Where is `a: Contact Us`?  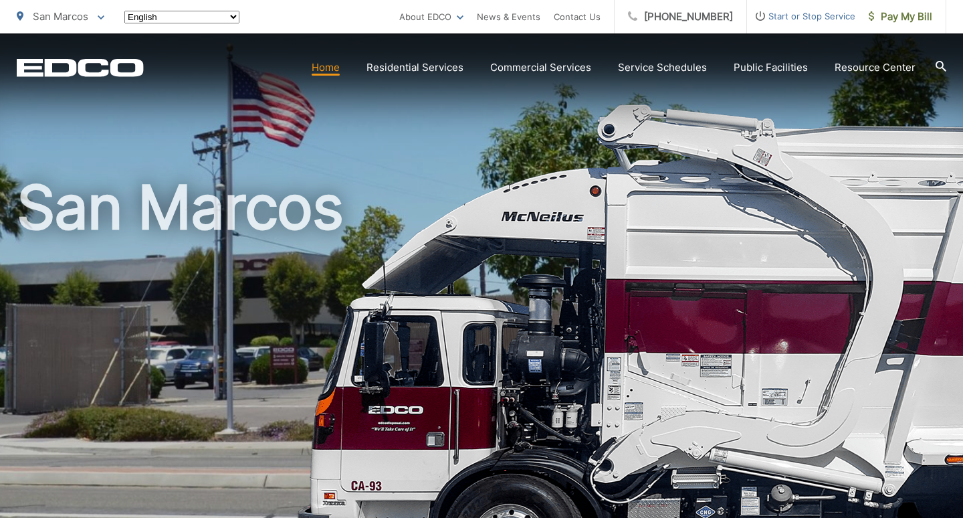 a: Contact Us is located at coordinates (577, 17).